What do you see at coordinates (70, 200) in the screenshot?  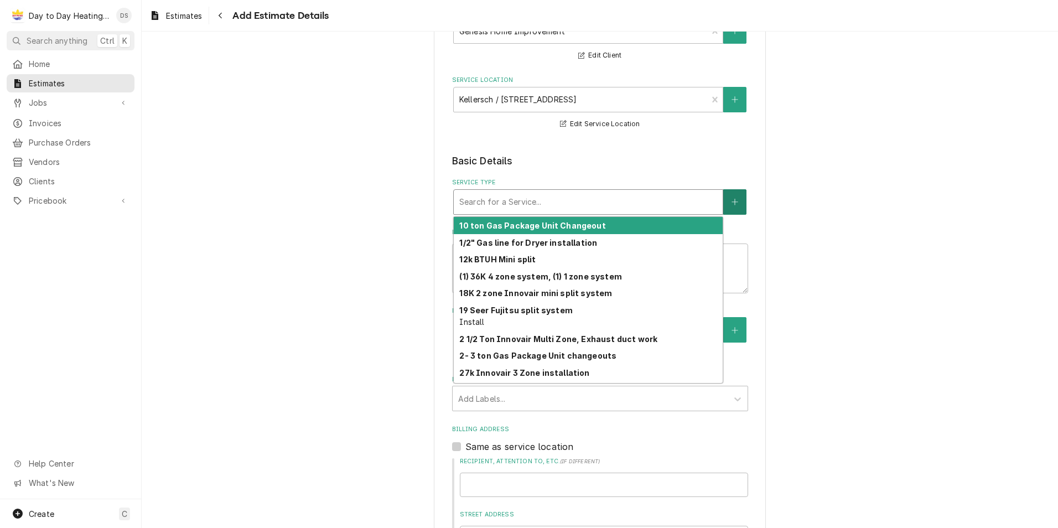 I see `a: Go to Pricebook` at bounding box center [70, 200].